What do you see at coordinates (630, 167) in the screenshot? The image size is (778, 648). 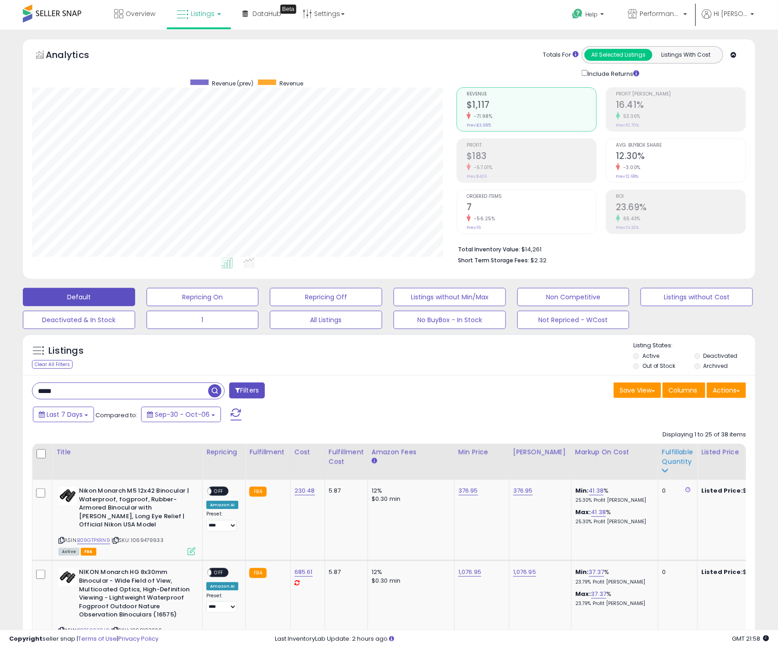 I see `small: -3.00%` at bounding box center [630, 167].